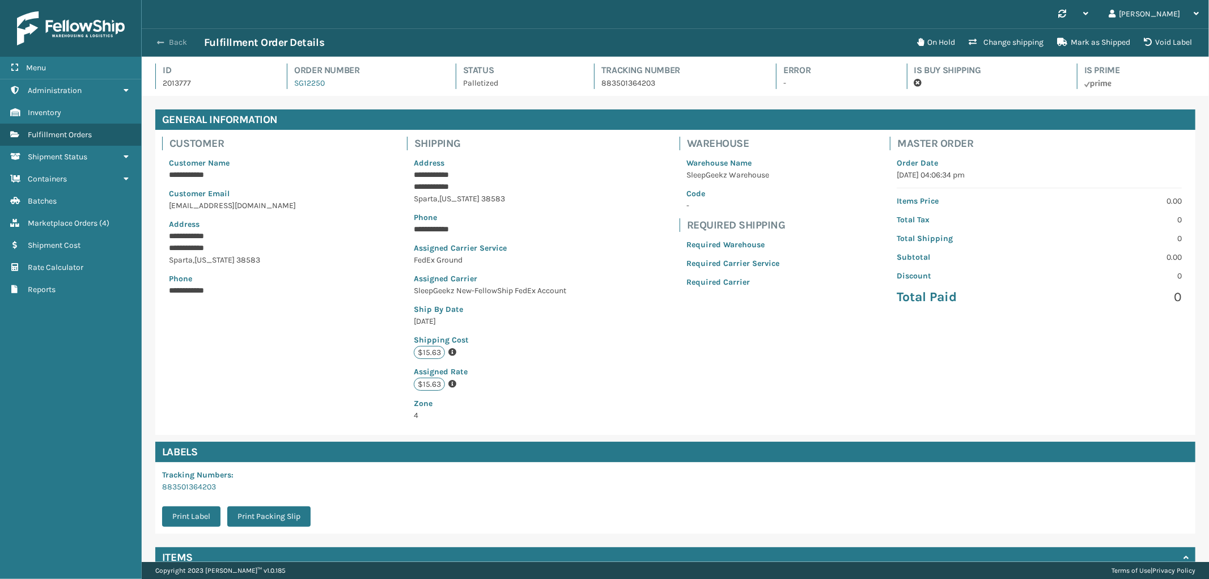 This screenshot has width=1209, height=579. I want to click on span: 4, so click(491, 409).